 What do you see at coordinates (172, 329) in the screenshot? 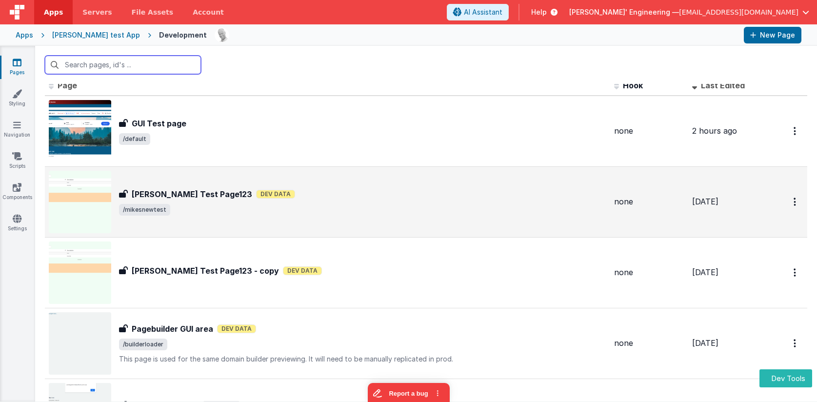
I see `h3: Pagebuilder GUI area` at bounding box center [172, 329].